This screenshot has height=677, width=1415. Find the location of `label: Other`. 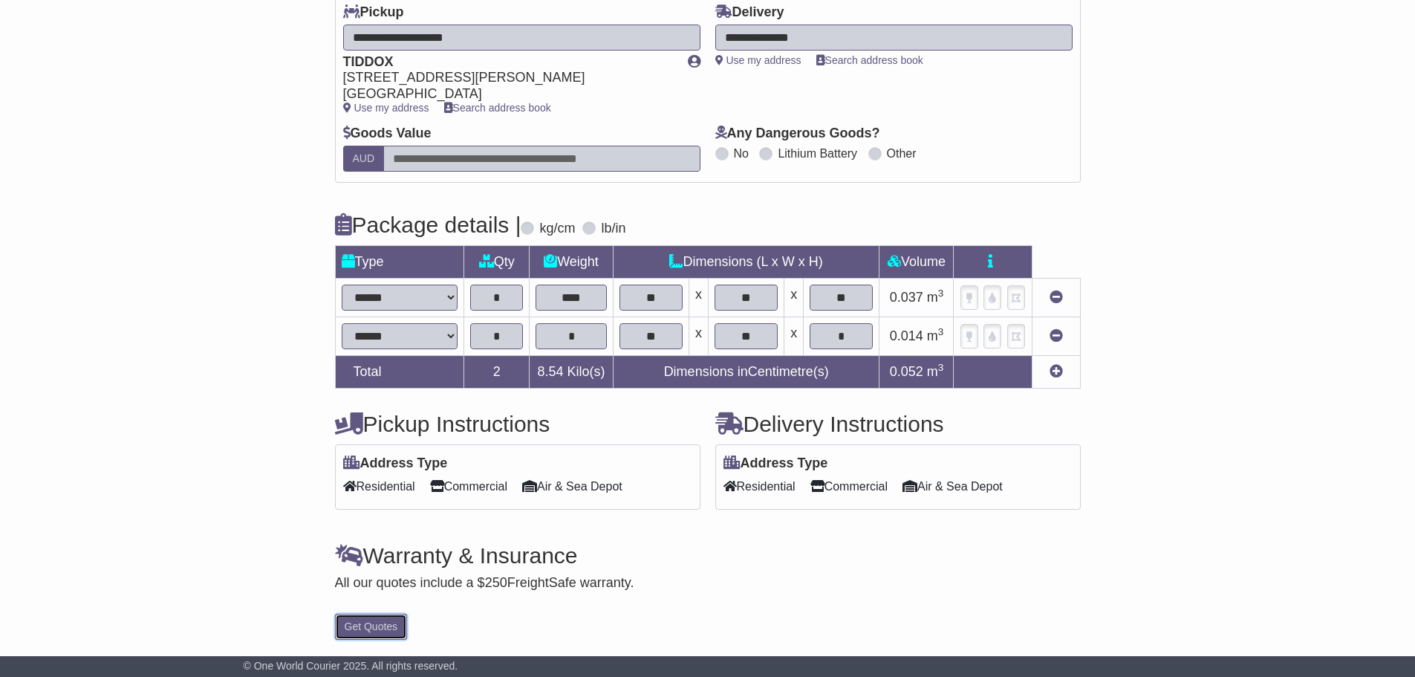

label: Other is located at coordinates (902, 153).